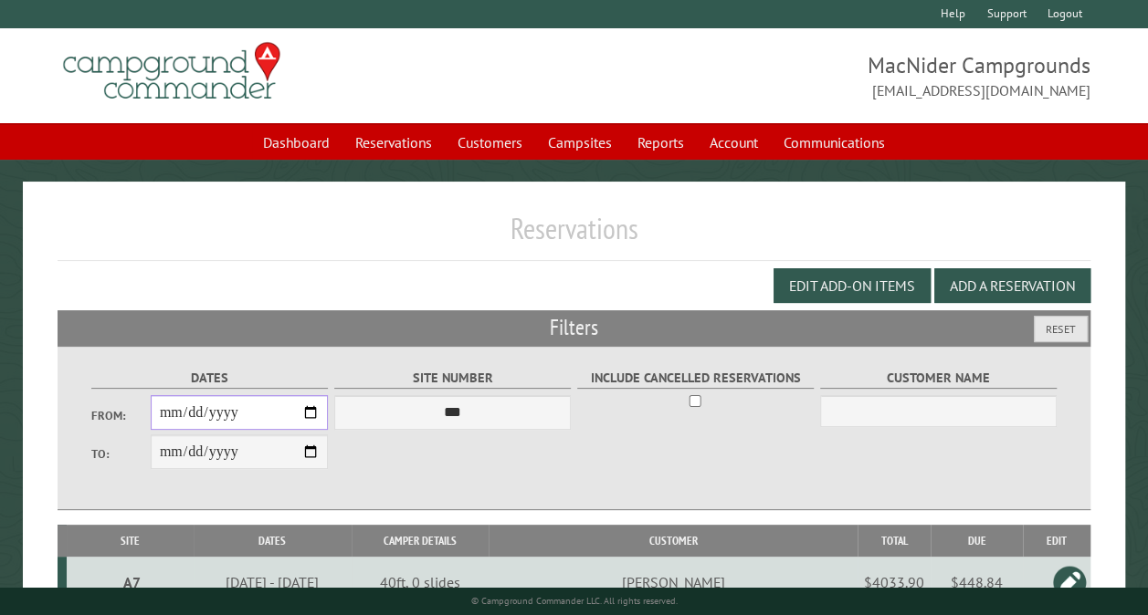 This screenshot has width=1148, height=615. I want to click on a: Campsites, so click(580, 142).